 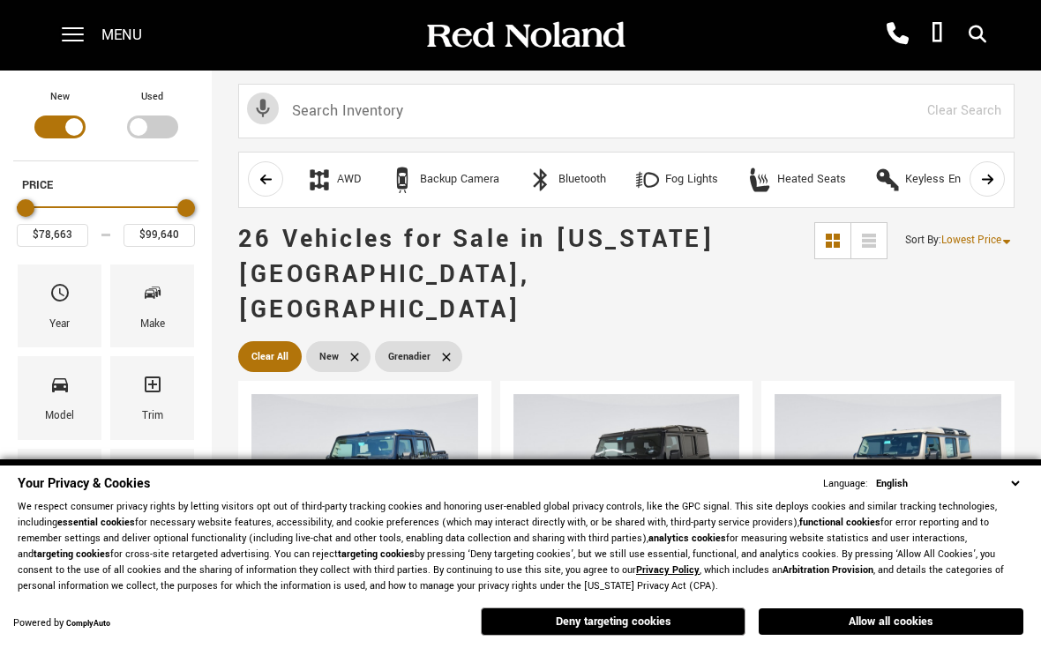 I want to click on button: Deny targeting cookies, so click(x=613, y=622).